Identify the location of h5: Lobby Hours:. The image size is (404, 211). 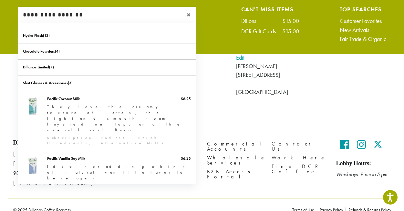
(364, 164).